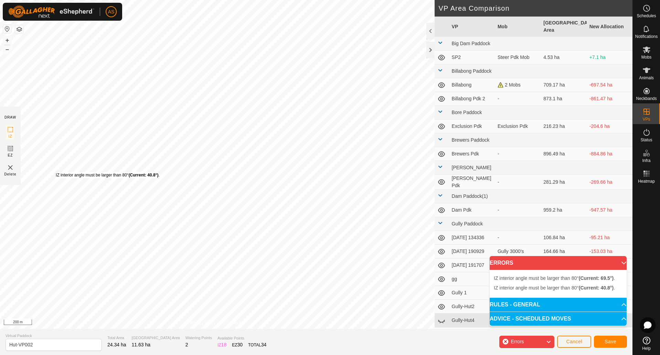 The height and width of the screenshot is (355, 660). I want to click on td: Gully 1, so click(472, 293).